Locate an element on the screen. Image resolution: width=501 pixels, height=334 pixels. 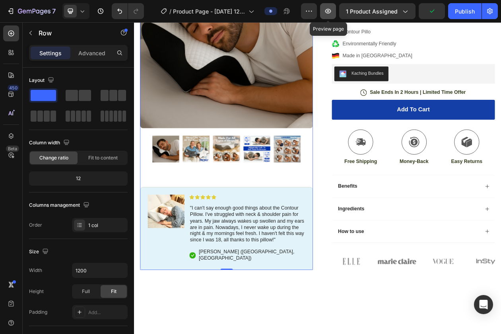
img: gempages_581729979528643316-45554f5c-2f17-4f5e-a0d4-f8fc496b1159.png is located at coordinates (461, 311).